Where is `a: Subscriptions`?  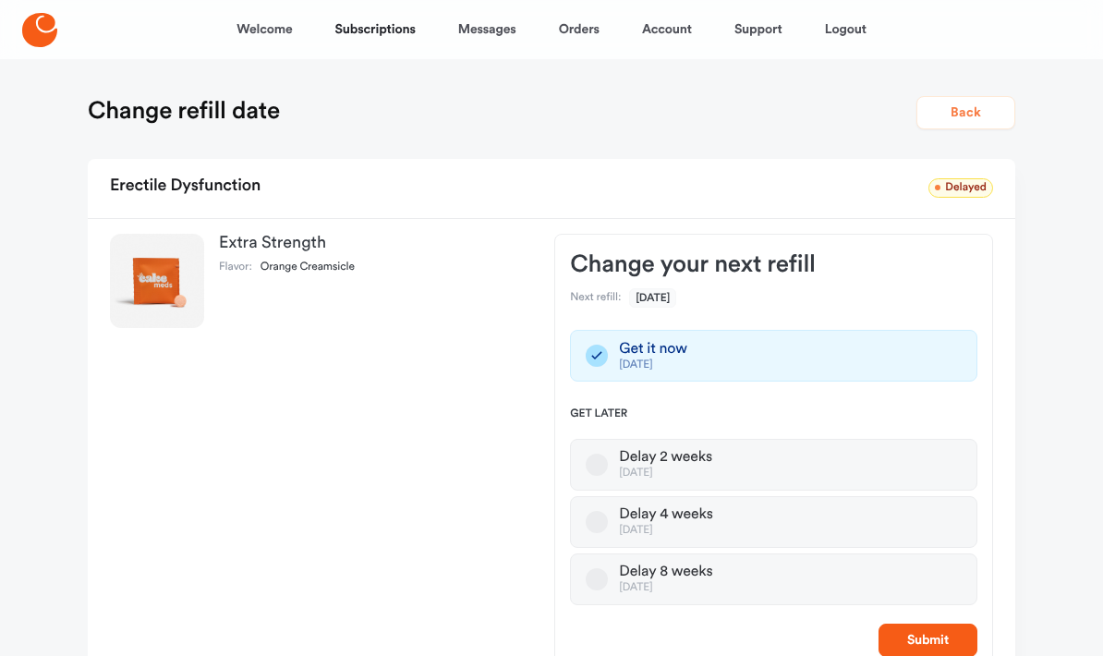
a: Subscriptions is located at coordinates (375, 30).